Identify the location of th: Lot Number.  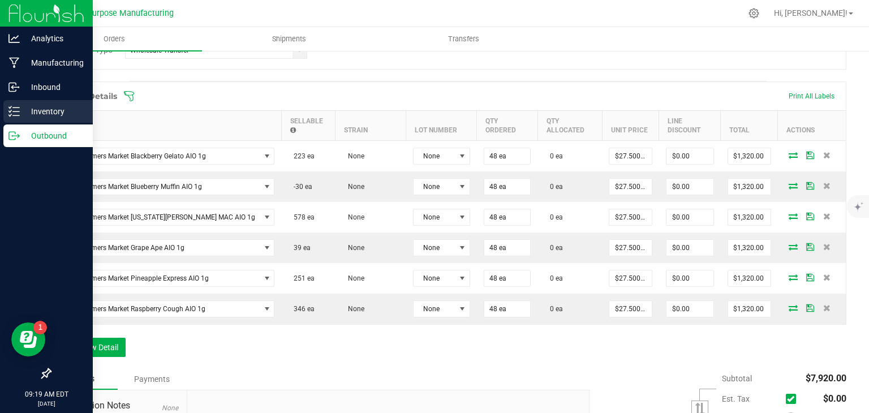
(441, 125).